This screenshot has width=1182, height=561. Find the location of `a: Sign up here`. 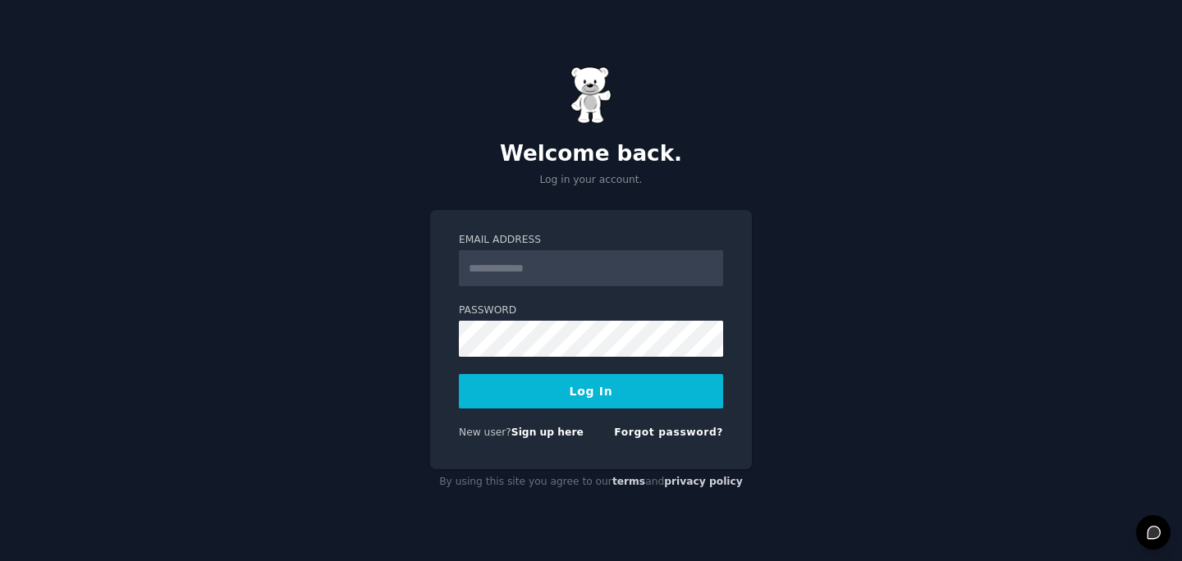

a: Sign up here is located at coordinates (547, 433).